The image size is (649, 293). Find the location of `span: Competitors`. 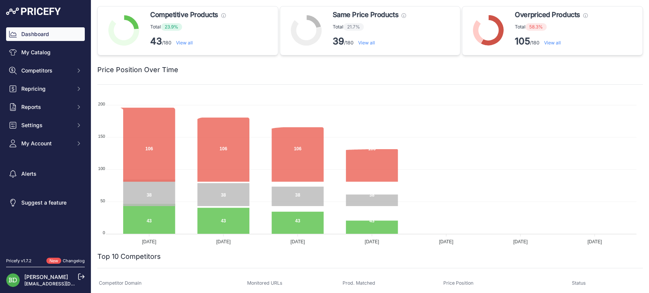

span: Competitors is located at coordinates (46, 71).